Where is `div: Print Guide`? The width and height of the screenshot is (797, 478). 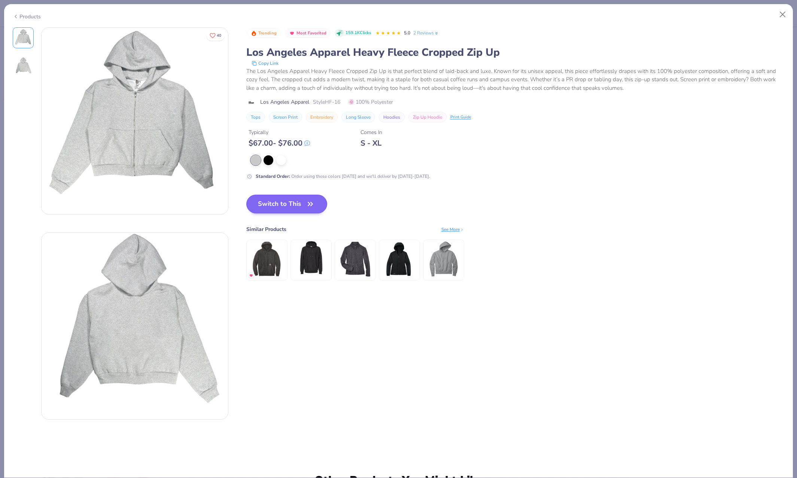 div: Print Guide is located at coordinates (461, 117).